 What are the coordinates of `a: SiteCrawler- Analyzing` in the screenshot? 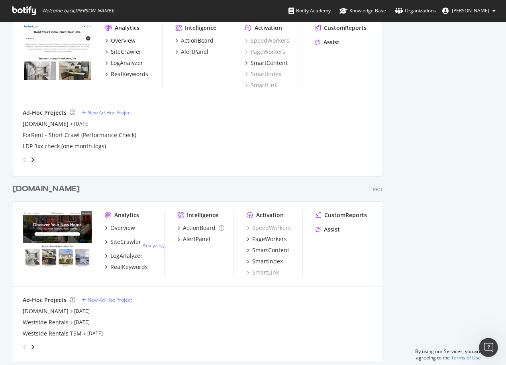 It's located at (134, 242).